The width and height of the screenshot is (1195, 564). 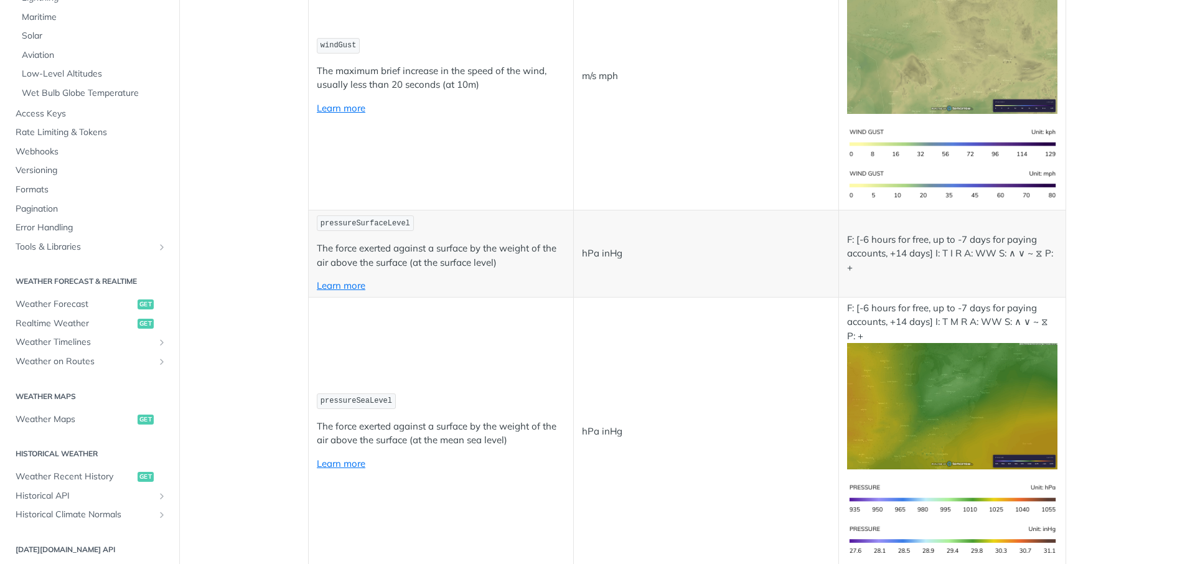 I want to click on span: Tools & Libraries, so click(x=85, y=247).